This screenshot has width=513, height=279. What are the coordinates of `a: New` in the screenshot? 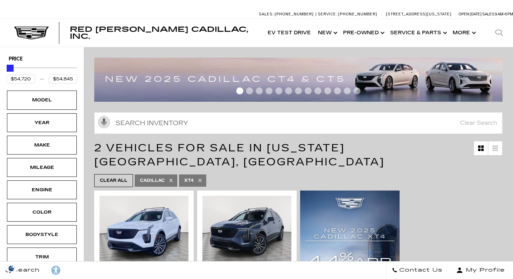 It's located at (327, 33).